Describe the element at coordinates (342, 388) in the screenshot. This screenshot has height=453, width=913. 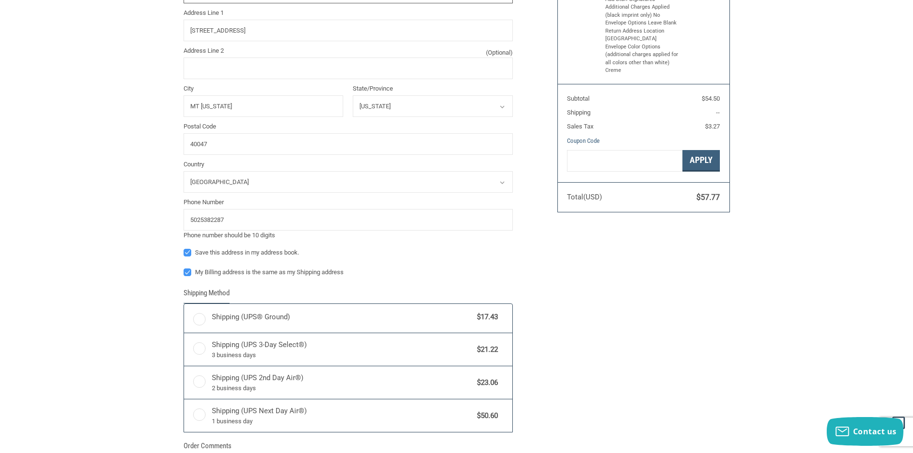
I see `span: 2 business days` at that location.